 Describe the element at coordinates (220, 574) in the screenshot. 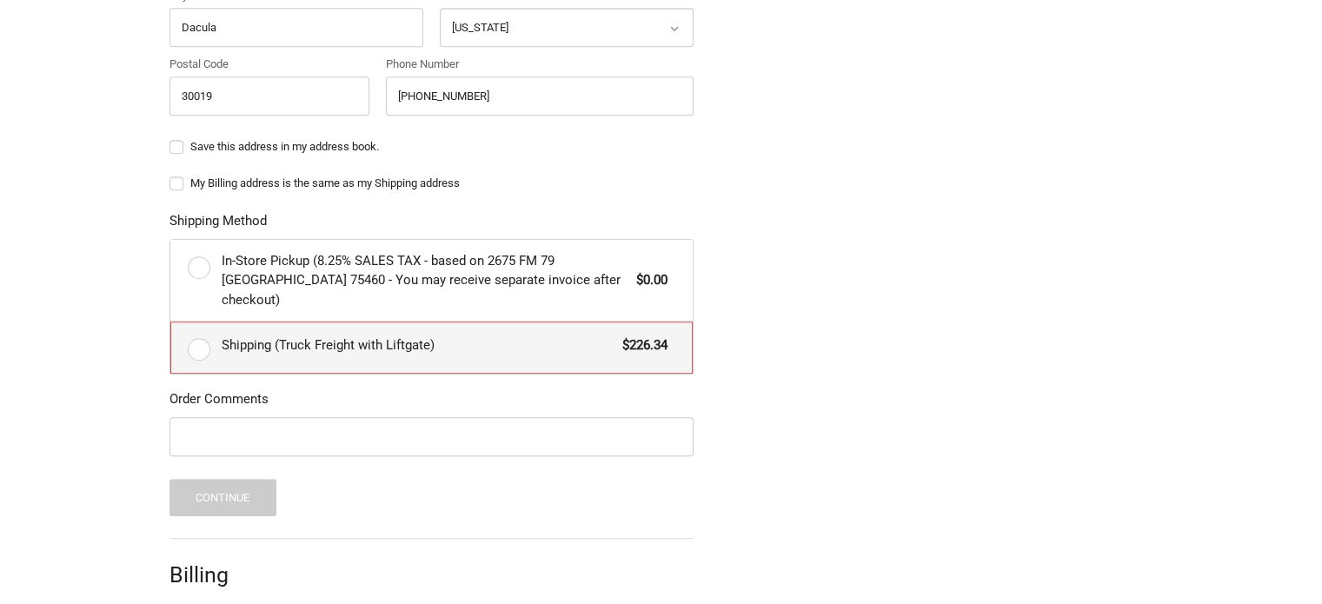

I see `h2: Billing` at that location.